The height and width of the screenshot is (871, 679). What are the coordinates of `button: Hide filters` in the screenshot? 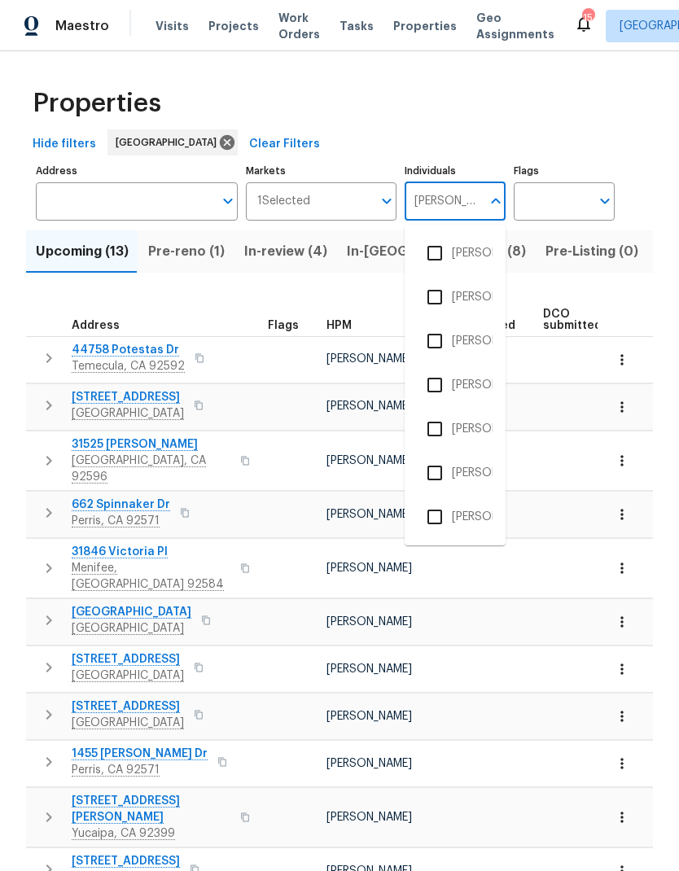 It's located at (64, 144).